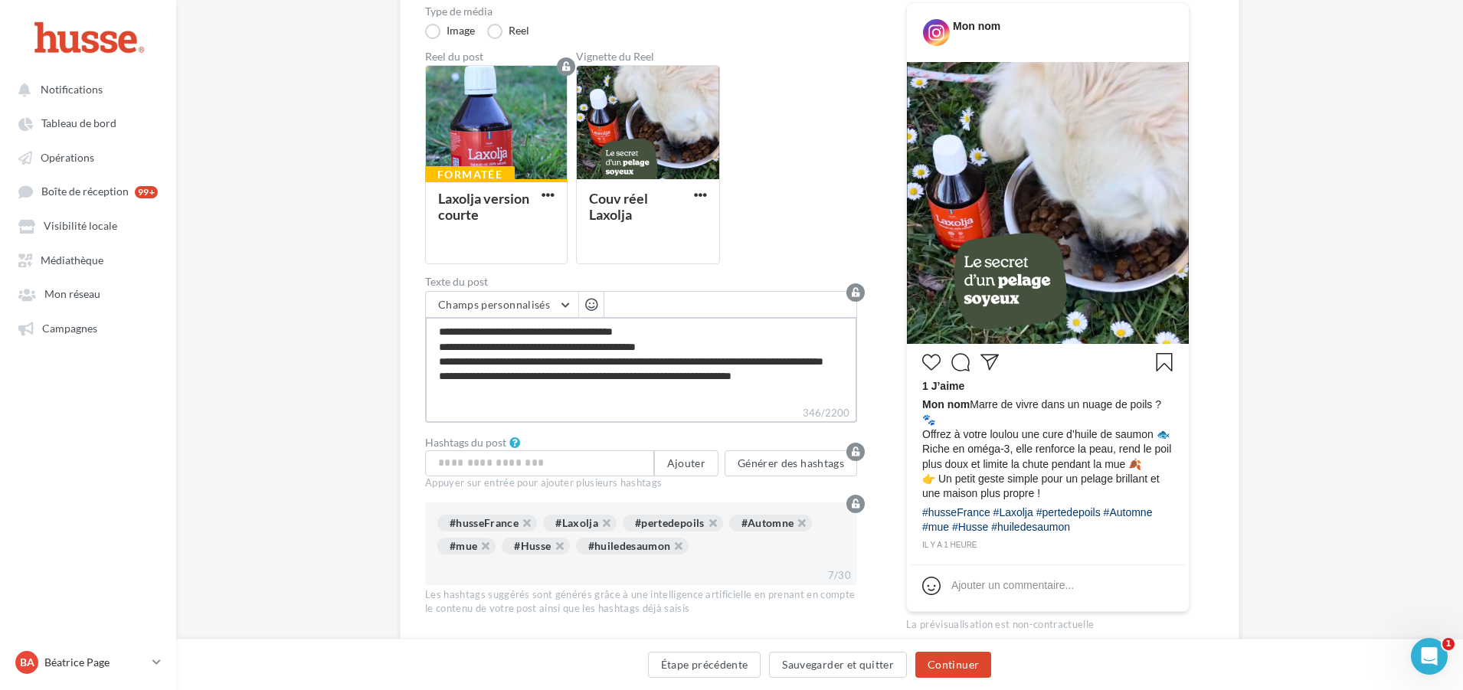 This screenshot has height=690, width=1463. What do you see at coordinates (641, 483) in the screenshot?
I see `div: Appuyer sur entrée pour ajouter plusieurs hashtags` at bounding box center [641, 483].